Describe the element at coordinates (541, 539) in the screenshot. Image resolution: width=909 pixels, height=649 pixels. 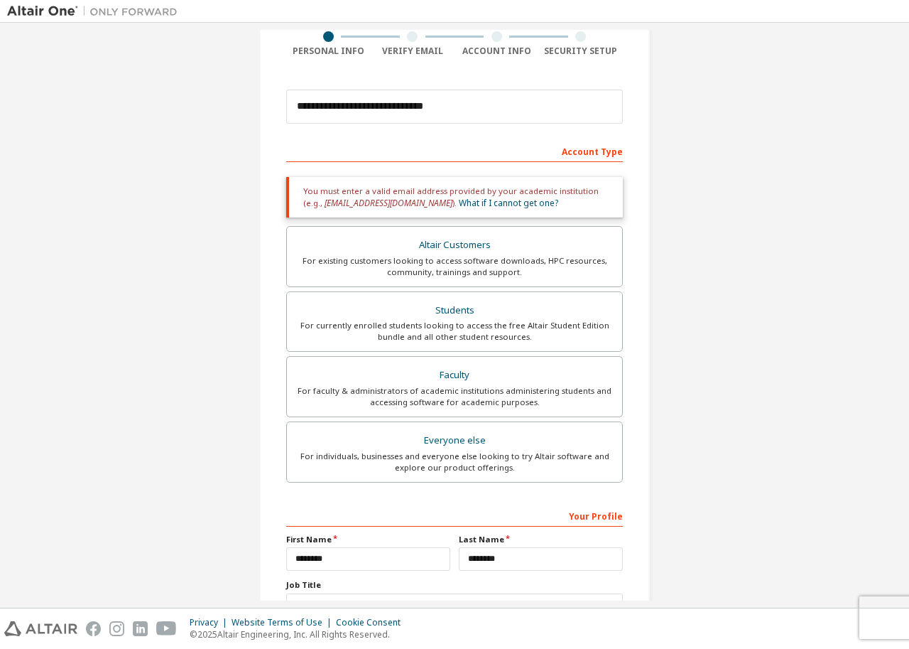
I see `label: Last Name` at that location.